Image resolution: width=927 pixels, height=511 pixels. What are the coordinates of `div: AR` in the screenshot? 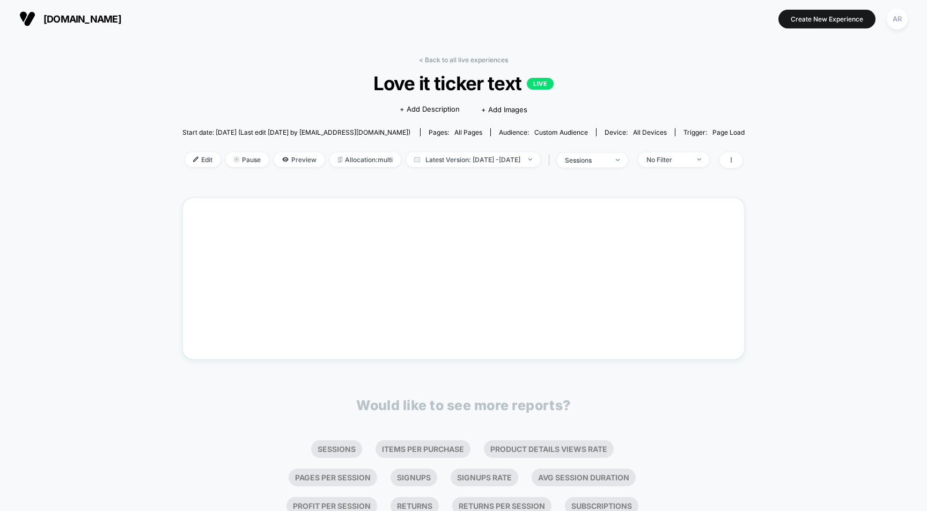 It's located at (897, 19).